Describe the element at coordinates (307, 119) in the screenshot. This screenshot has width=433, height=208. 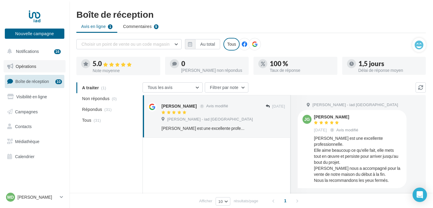
I see `span: JG` at that location.